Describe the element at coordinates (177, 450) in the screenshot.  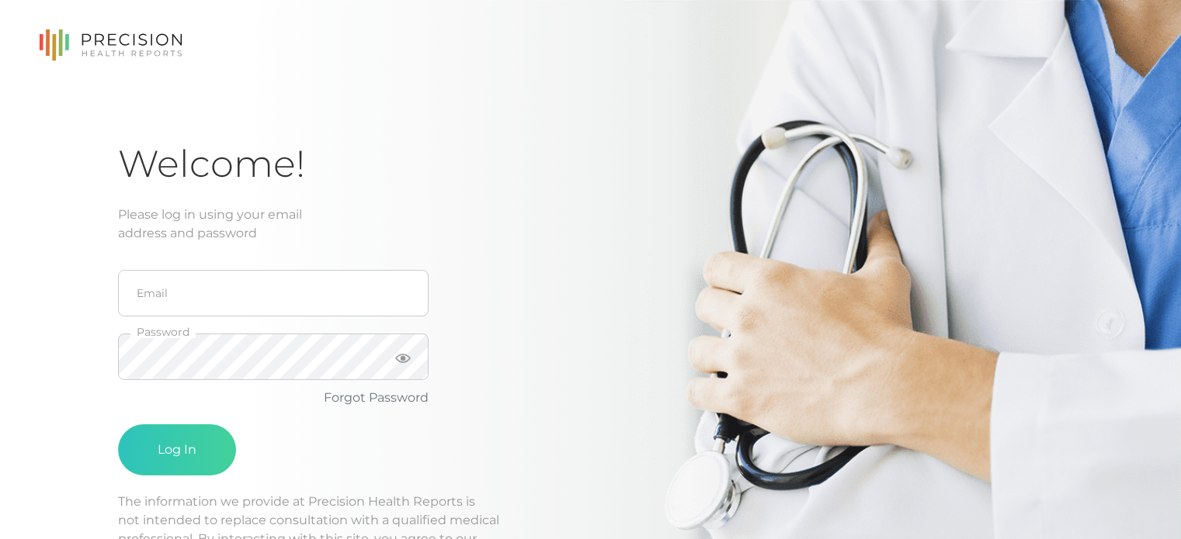
I see `button: Log In` at that location.